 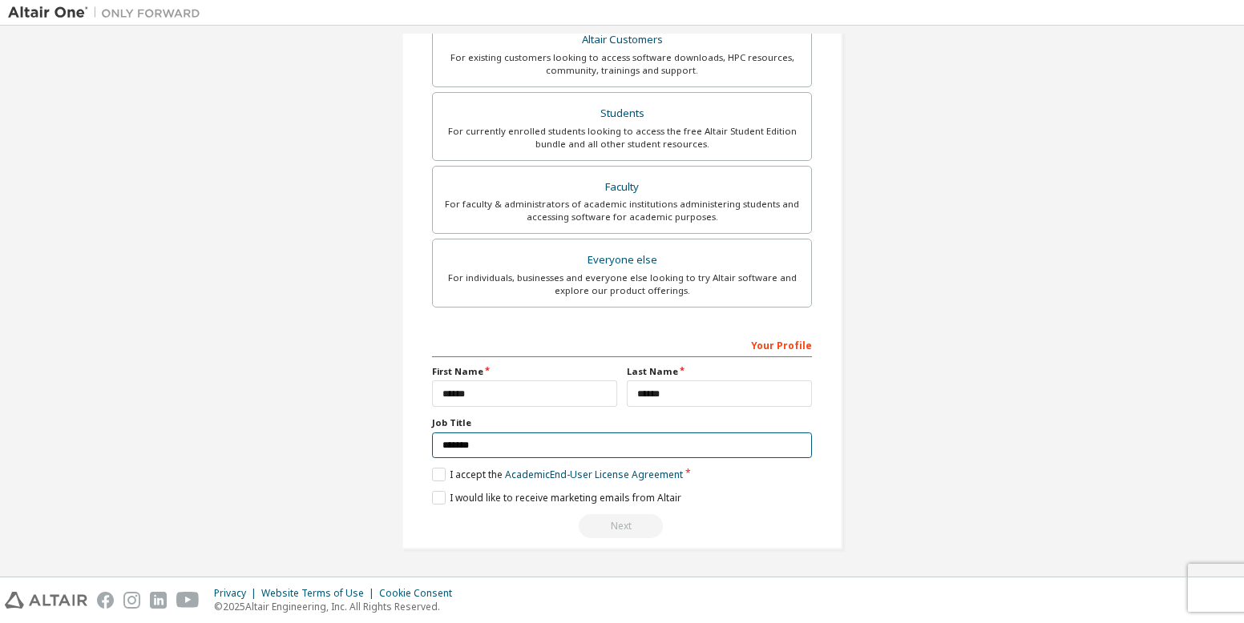 I want to click on p: © 2025 Altair Engineering, Inc. All Rights Reserved., so click(x=337, y=607).